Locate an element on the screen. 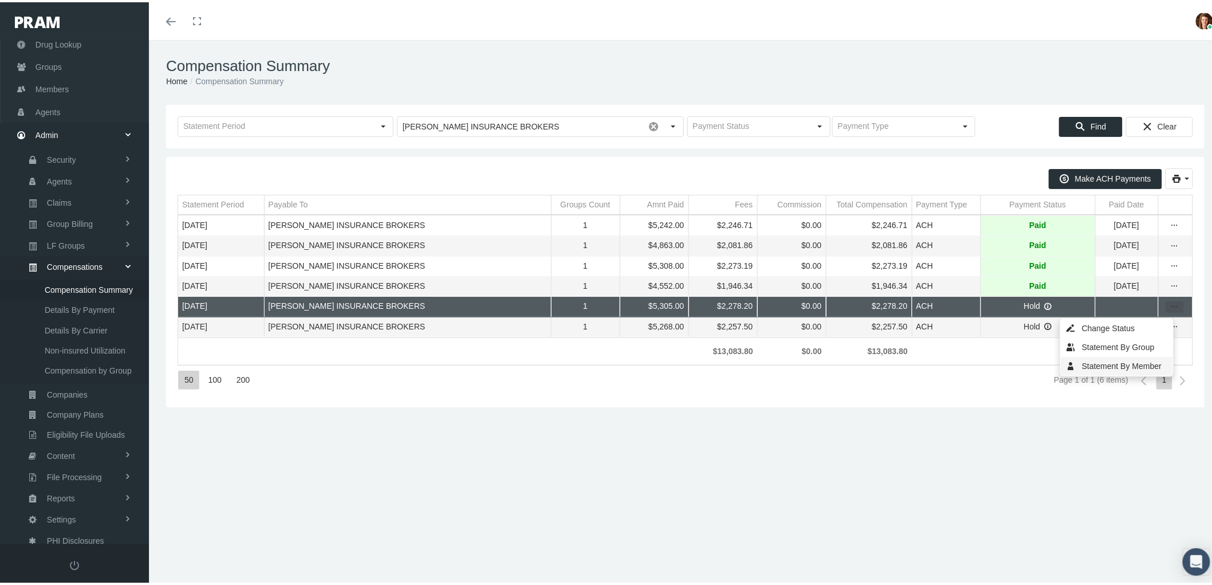 The width and height of the screenshot is (1212, 585). div: $5,305.00 is located at coordinates (654, 304).